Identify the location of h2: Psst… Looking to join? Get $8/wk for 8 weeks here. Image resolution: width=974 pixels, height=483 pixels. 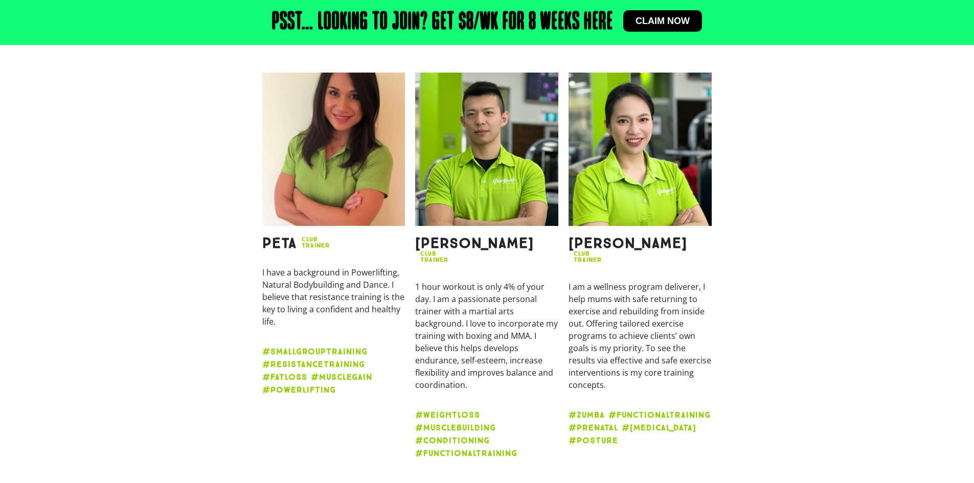
(442, 23).